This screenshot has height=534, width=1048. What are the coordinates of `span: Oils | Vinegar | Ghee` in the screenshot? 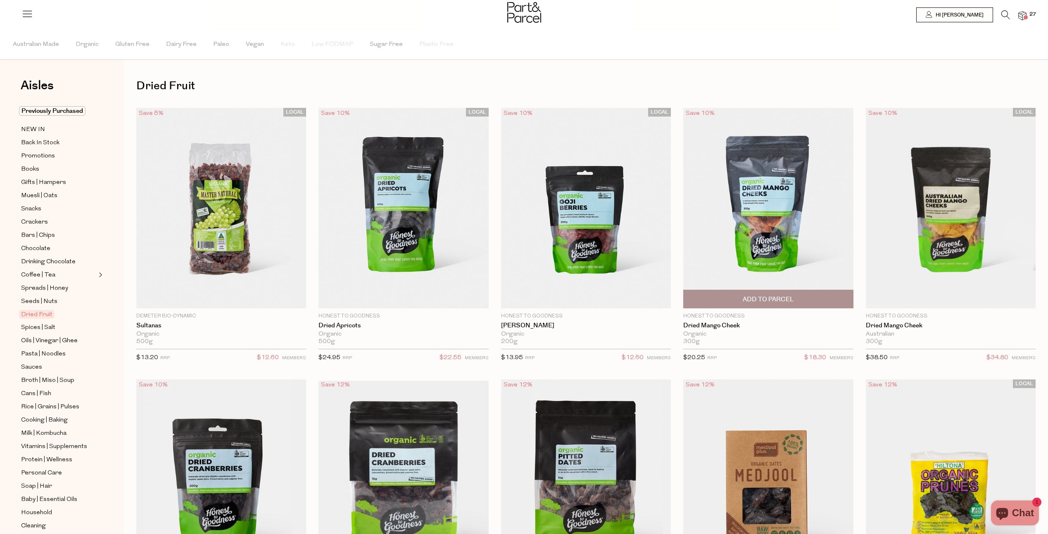 It's located at (49, 341).